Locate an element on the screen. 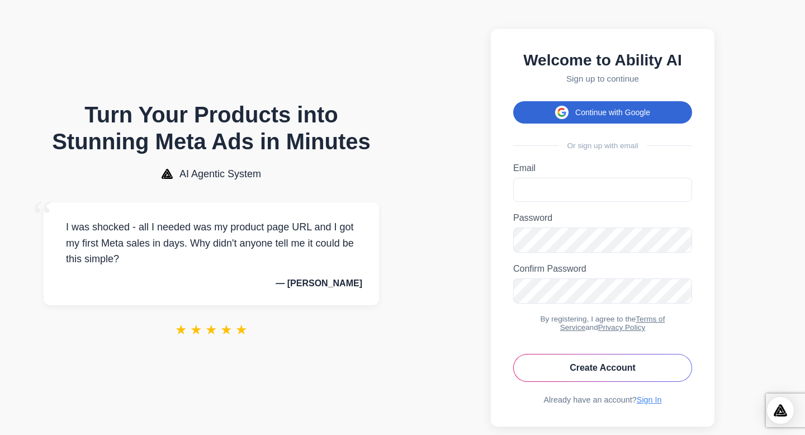 This screenshot has width=805, height=435. label: Password is located at coordinates (603, 218).